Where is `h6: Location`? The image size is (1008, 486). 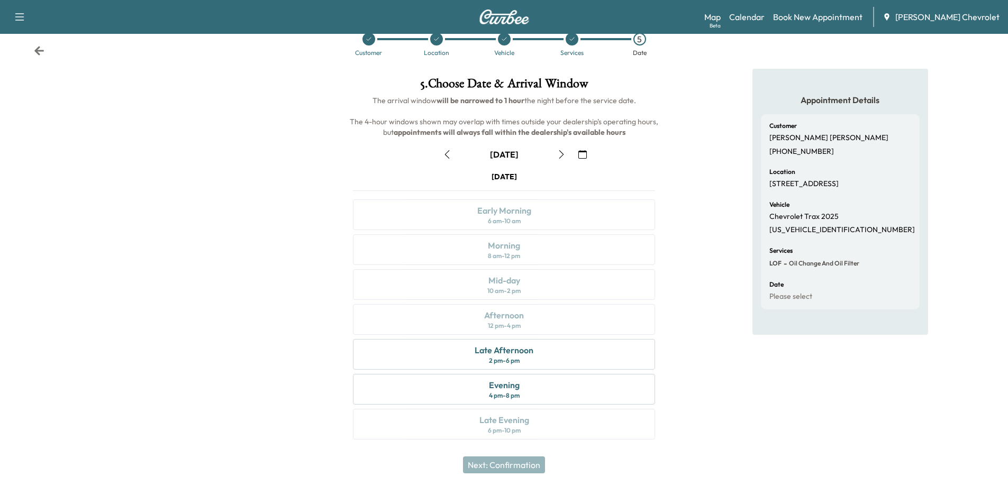 h6: Location is located at coordinates (782, 172).